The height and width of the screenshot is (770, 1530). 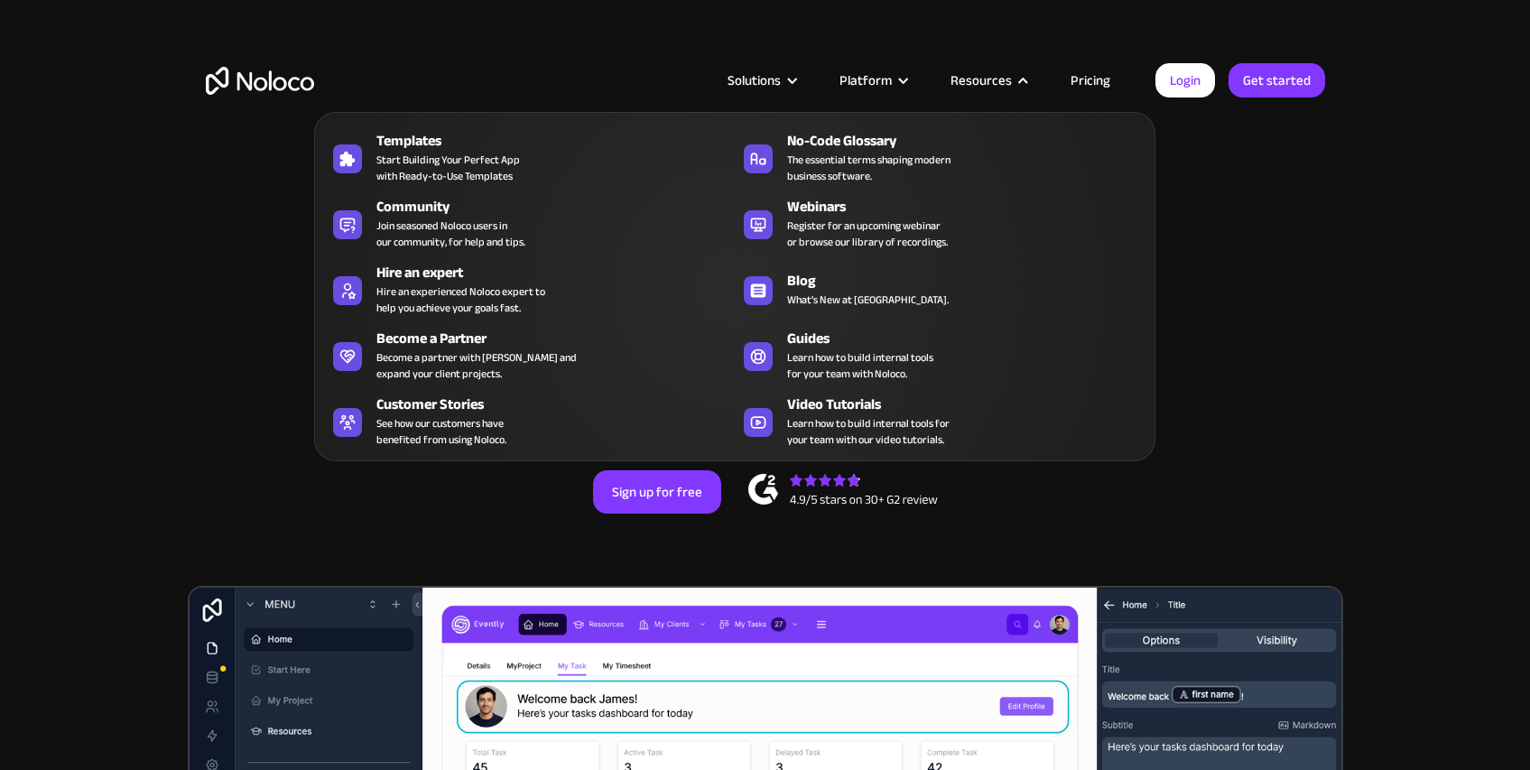 What do you see at coordinates (970, 207) in the screenshot?
I see `div: Webinars` at bounding box center [970, 207].